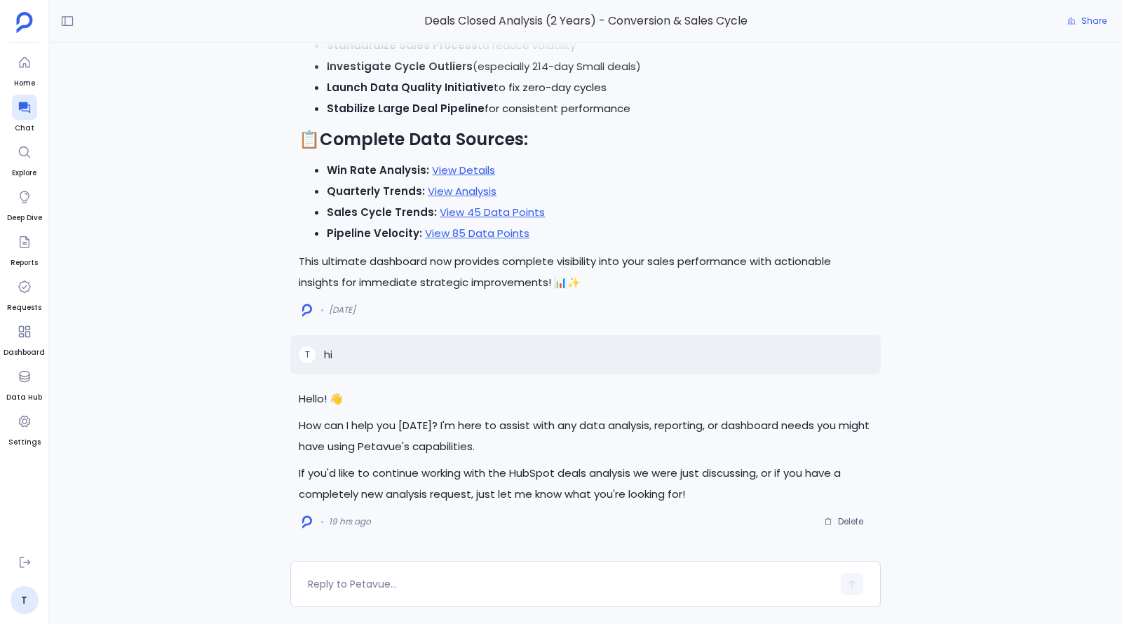  Describe the element at coordinates (24, 263) in the screenshot. I see `span: Reports` at that location.